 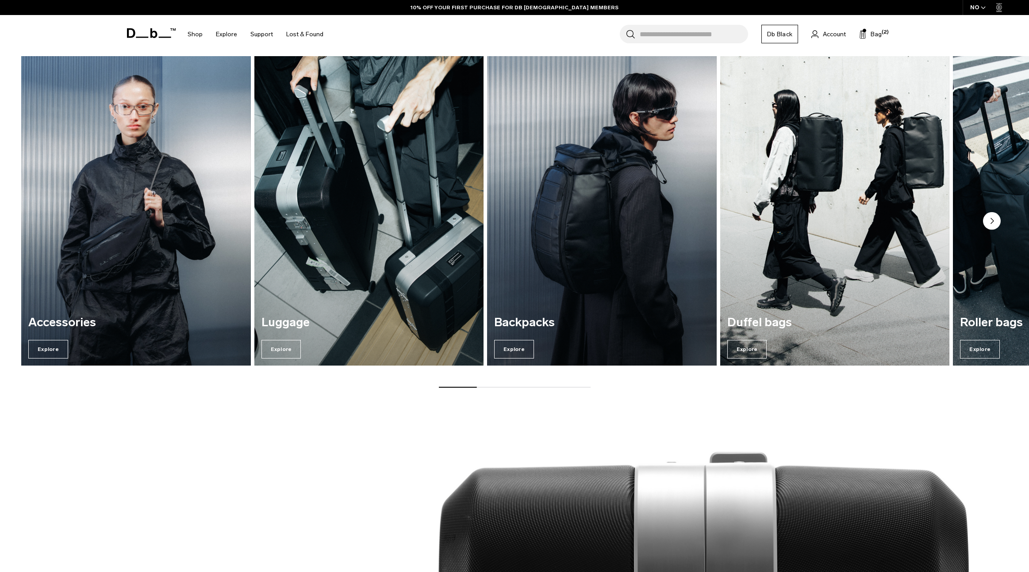 What do you see at coordinates (876, 34) in the screenshot?
I see `span: Bag` at bounding box center [876, 34].